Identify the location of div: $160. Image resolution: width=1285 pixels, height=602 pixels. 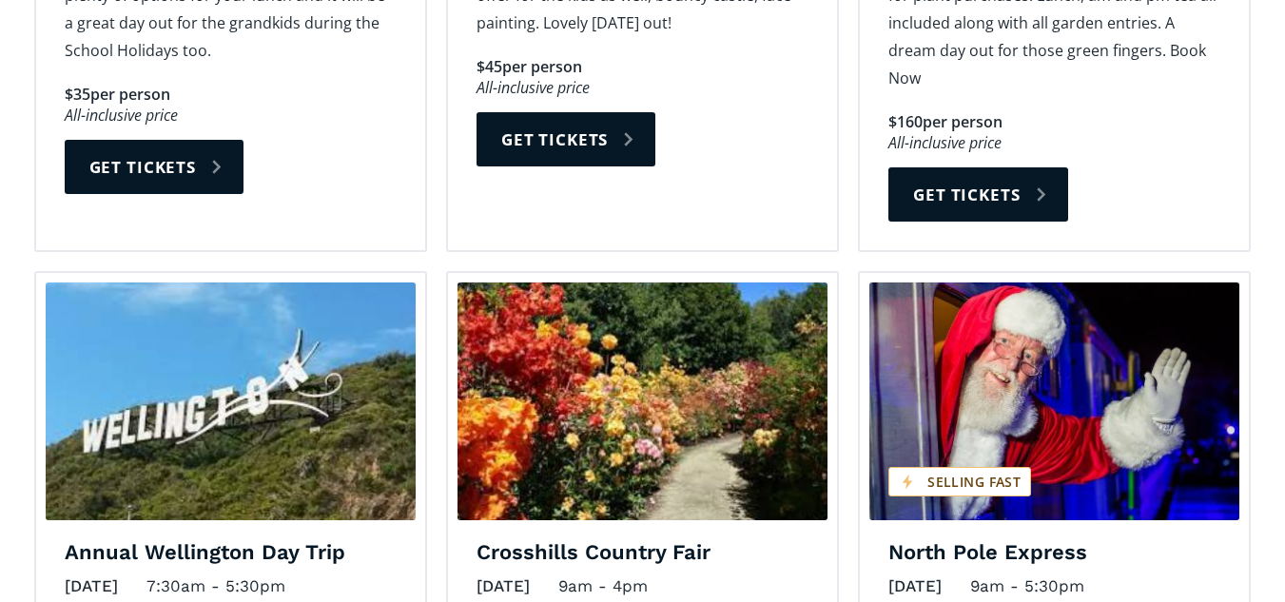
(905, 122).